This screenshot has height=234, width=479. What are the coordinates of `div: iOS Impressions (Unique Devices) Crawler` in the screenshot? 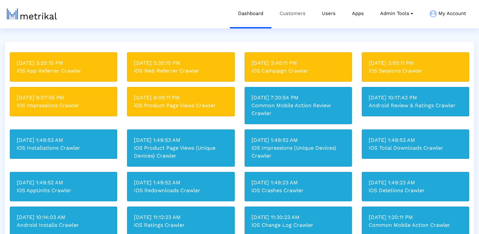 It's located at (298, 152).